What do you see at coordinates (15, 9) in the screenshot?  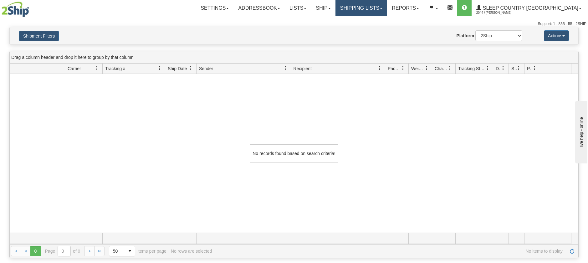 I see `img: logo2044.jpg` at bounding box center [15, 9].